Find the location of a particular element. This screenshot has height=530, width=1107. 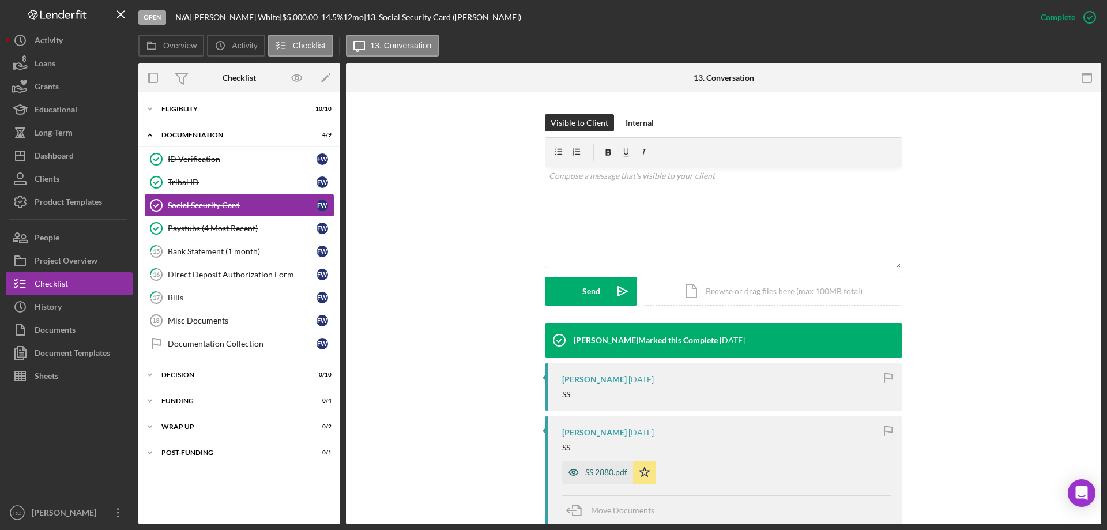

a: History is located at coordinates (69, 307).